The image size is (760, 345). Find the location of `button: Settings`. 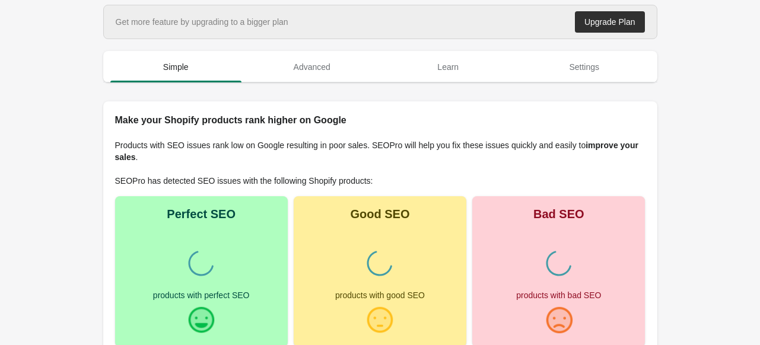

button: Settings is located at coordinates (585, 67).